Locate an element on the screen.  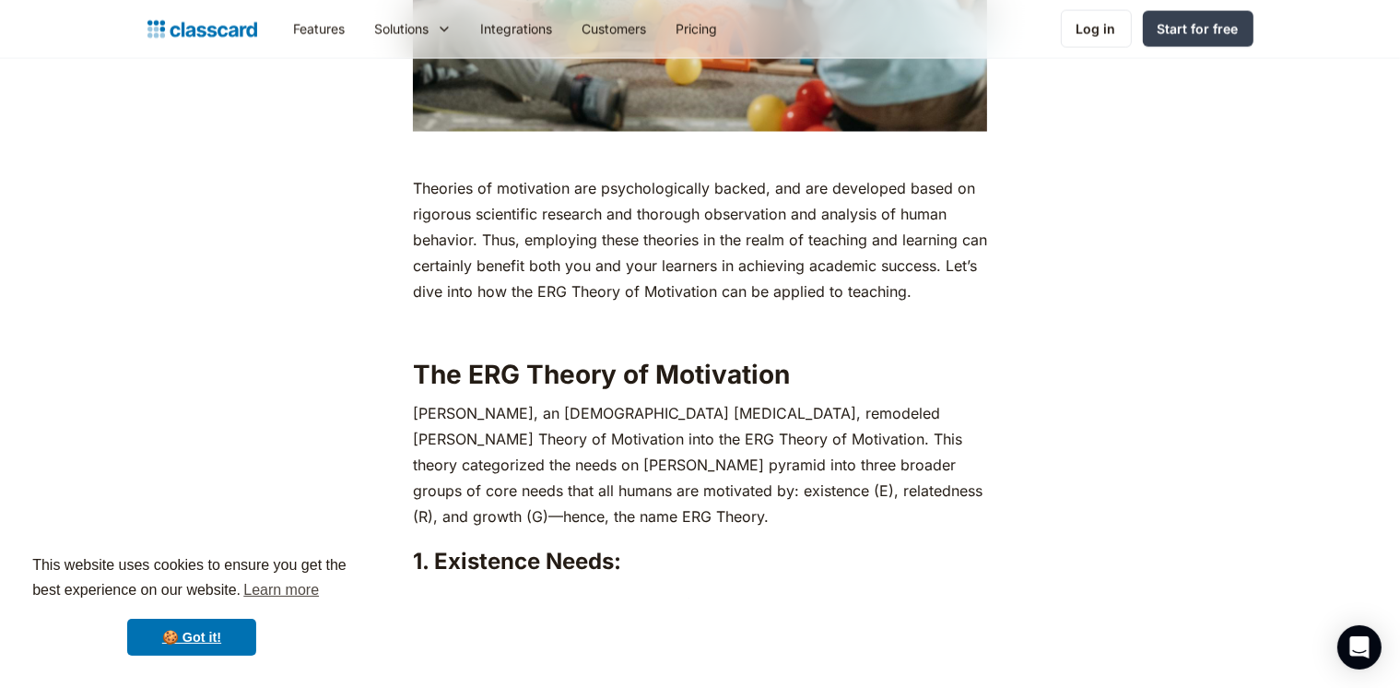
a: learn more about cookies is located at coordinates (281, 590).